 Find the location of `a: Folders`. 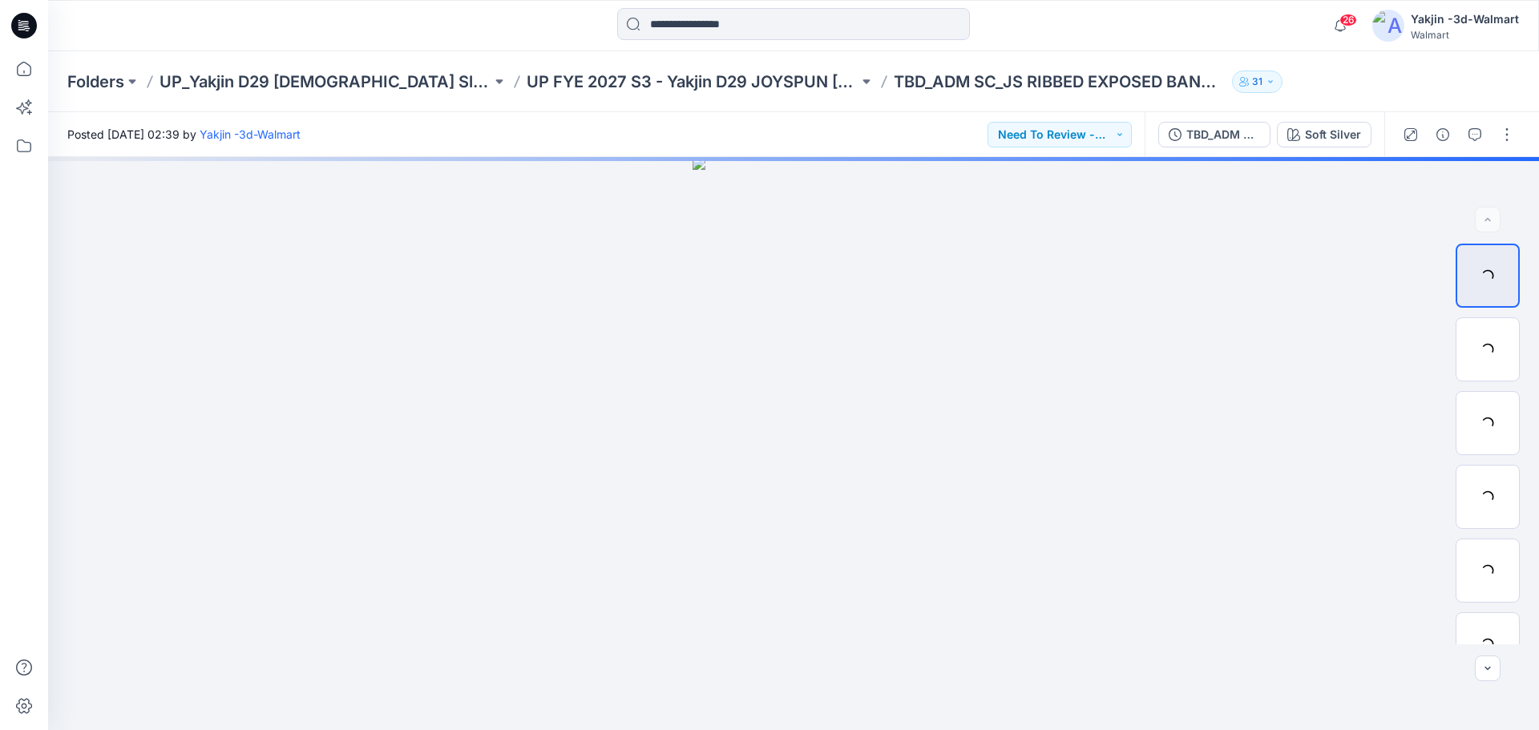

a: Folders is located at coordinates (95, 82).